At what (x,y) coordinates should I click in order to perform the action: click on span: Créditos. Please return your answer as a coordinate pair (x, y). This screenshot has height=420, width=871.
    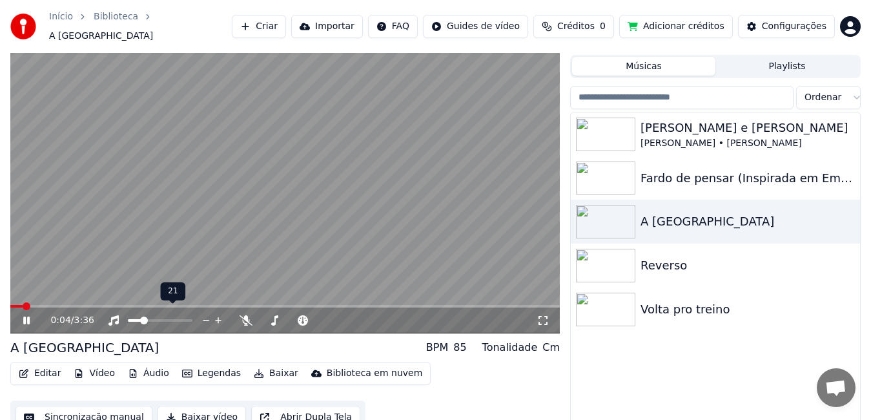
    Looking at the image, I should click on (576, 26).